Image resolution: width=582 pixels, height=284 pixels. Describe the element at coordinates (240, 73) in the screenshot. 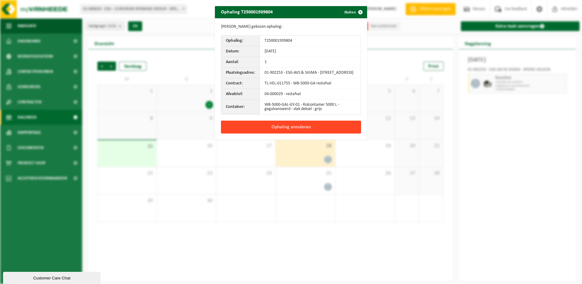

I see `th: Plaatsingsadres:` at that location.